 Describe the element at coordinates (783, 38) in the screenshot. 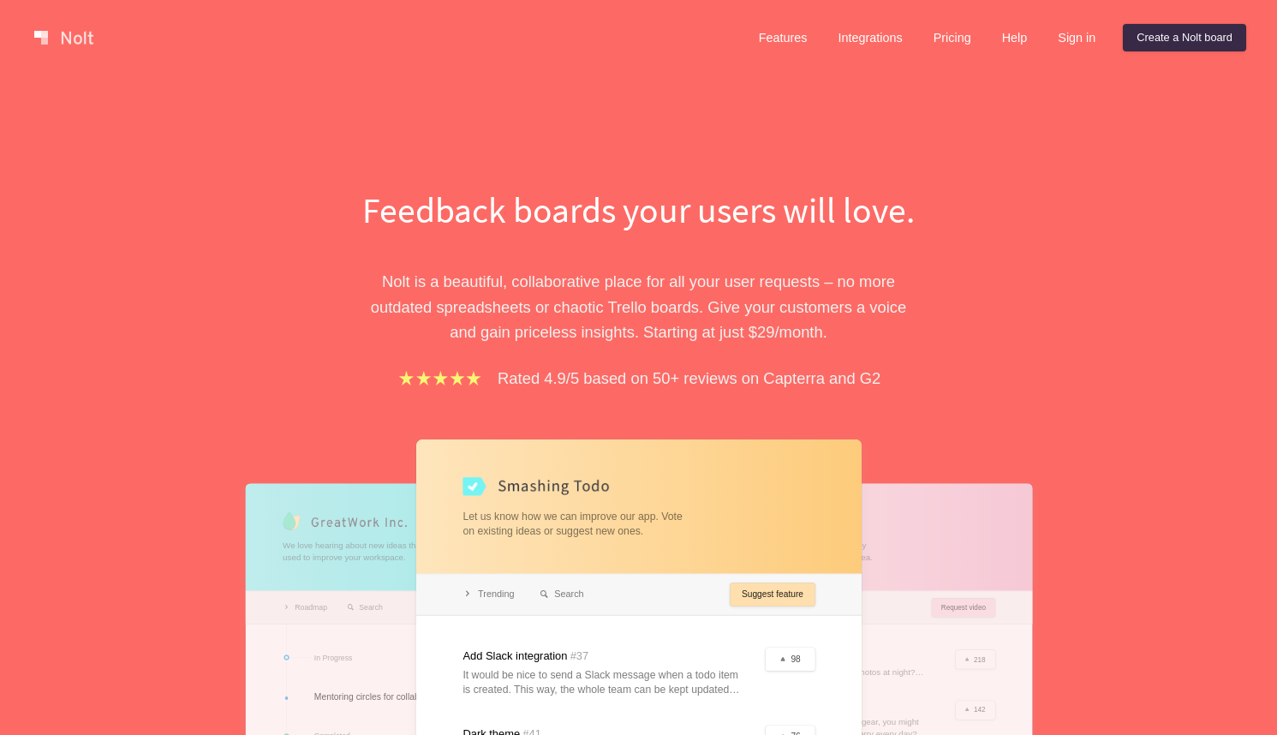

I see `a: Features` at that location.